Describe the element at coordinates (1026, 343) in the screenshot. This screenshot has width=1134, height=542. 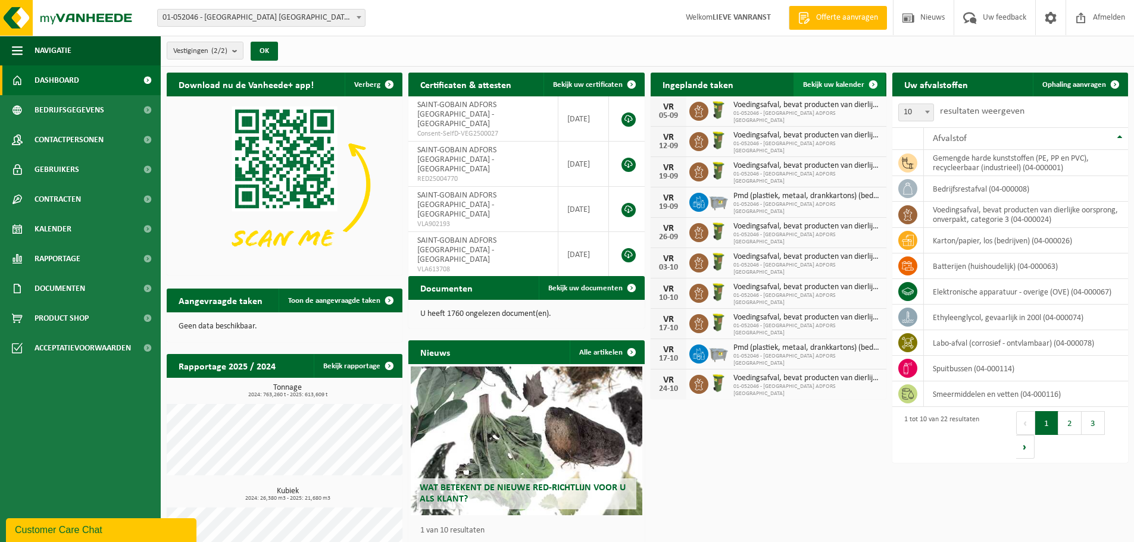
I see `td: labo-afval (corrosief - ontvlambaar) (04-000078)` at that location.